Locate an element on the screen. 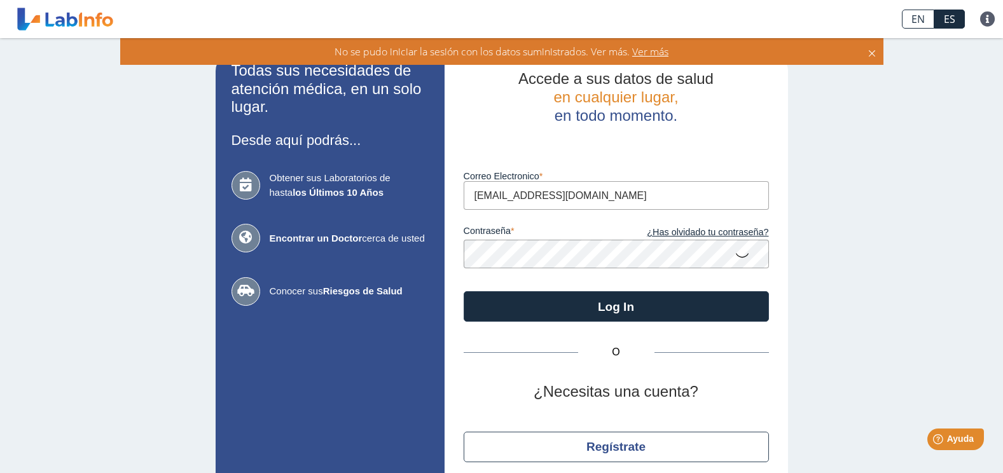 The image size is (1003, 473). span: Ver más is located at coordinates (649, 52).